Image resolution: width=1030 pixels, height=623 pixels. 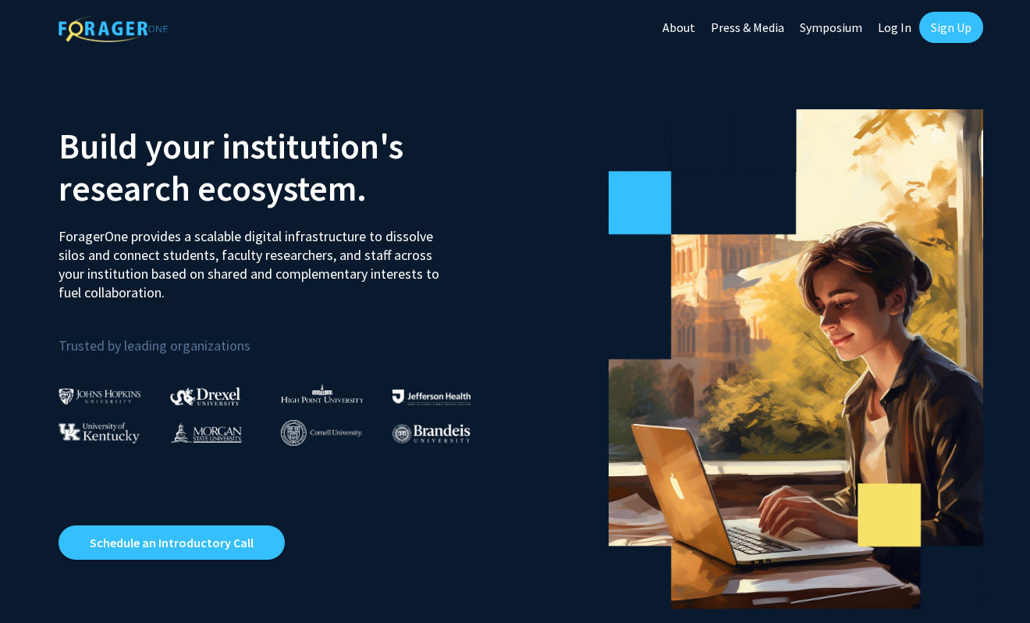 I want to click on img: Morgan State University, so click(x=206, y=432).